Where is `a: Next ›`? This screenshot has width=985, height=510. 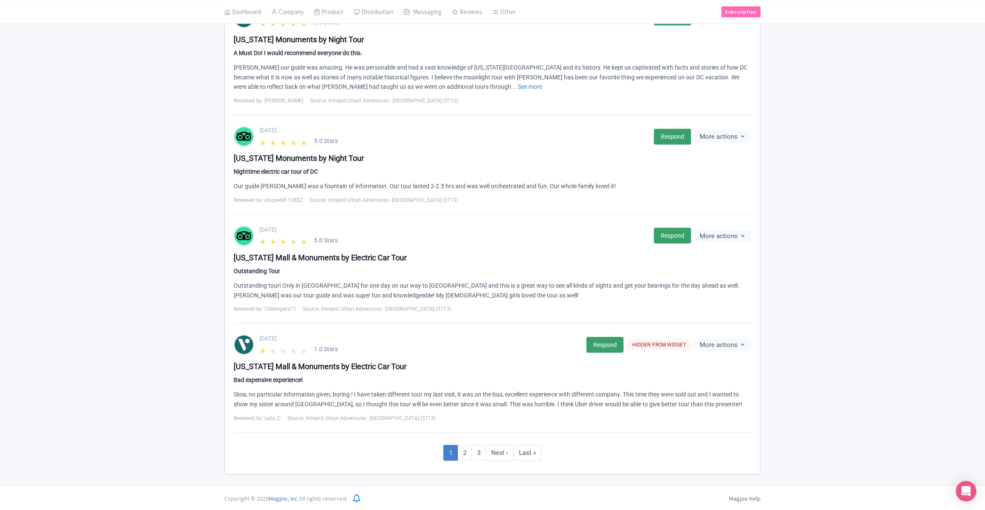 a: Next › is located at coordinates (500, 453).